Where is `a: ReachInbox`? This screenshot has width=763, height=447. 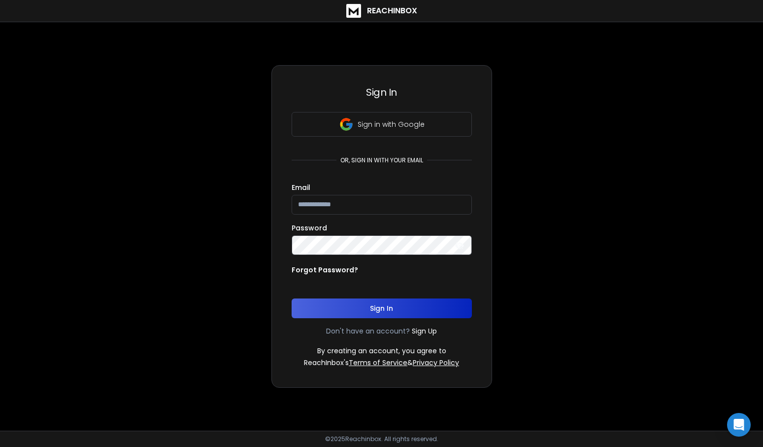
a: ReachInbox is located at coordinates (382, 11).